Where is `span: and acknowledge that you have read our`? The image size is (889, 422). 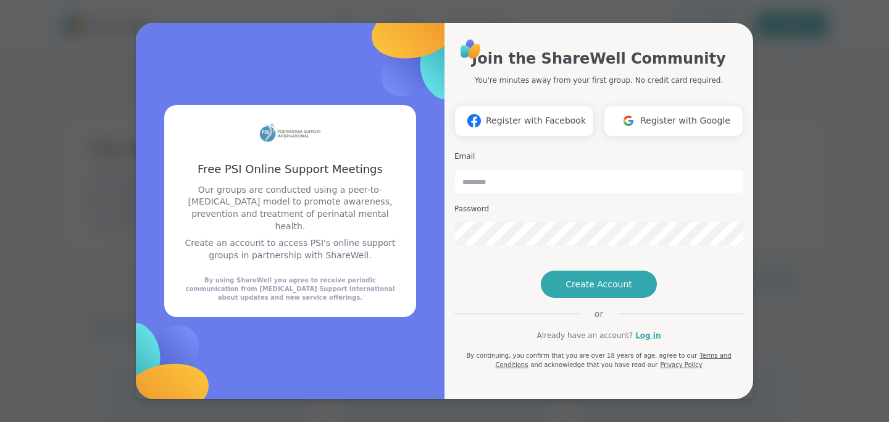 span: and acknowledge that you have read our is located at coordinates (594, 364).